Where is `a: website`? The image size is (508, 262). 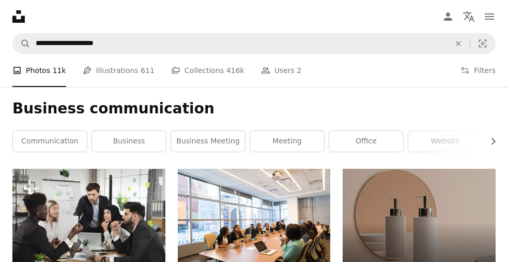
a: website is located at coordinates (445, 141).